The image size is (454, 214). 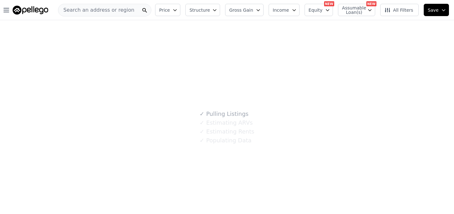 I want to click on img: Pellego, so click(x=30, y=10).